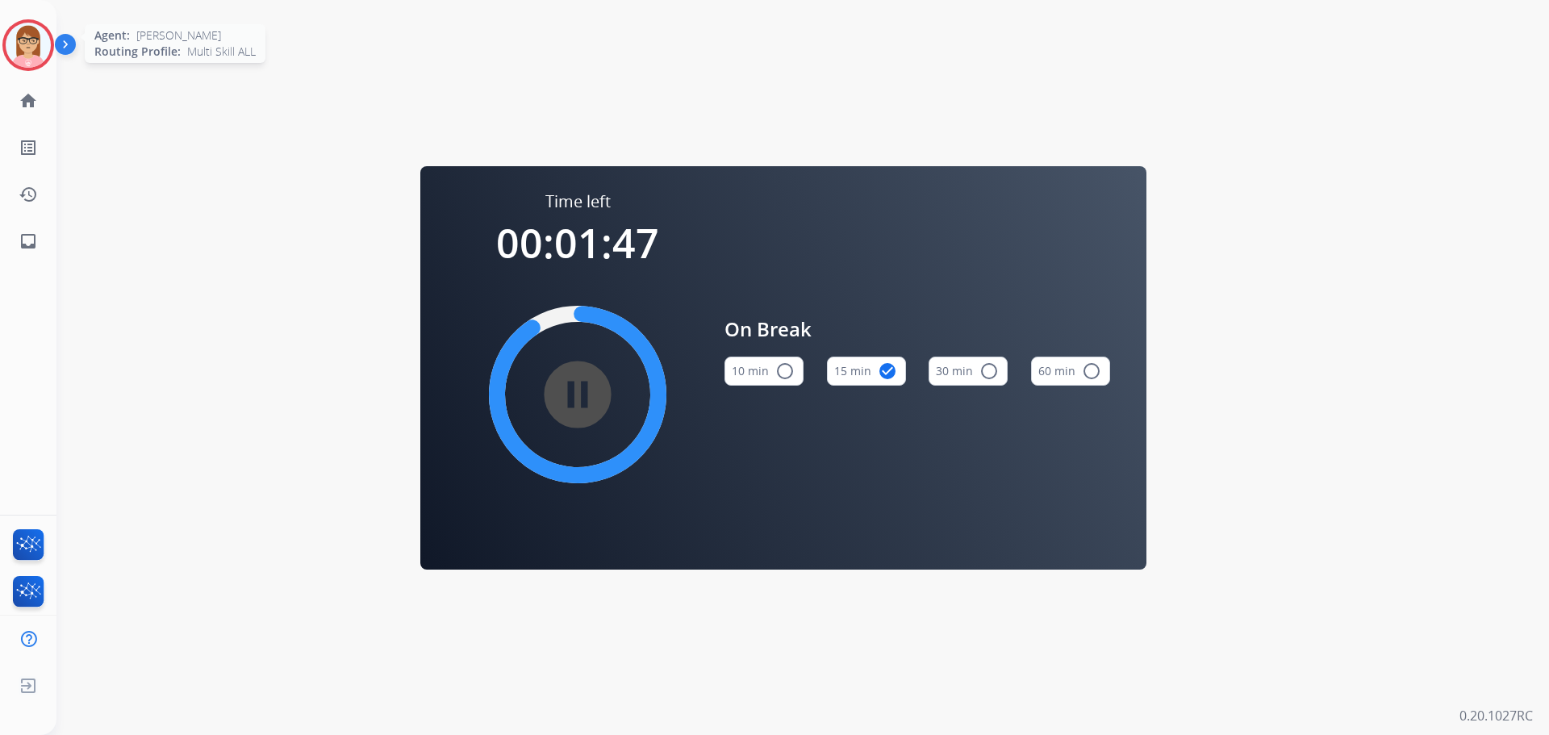 This screenshot has height=735, width=1549. Describe the element at coordinates (578, 202) in the screenshot. I see `span: Time left` at that location.